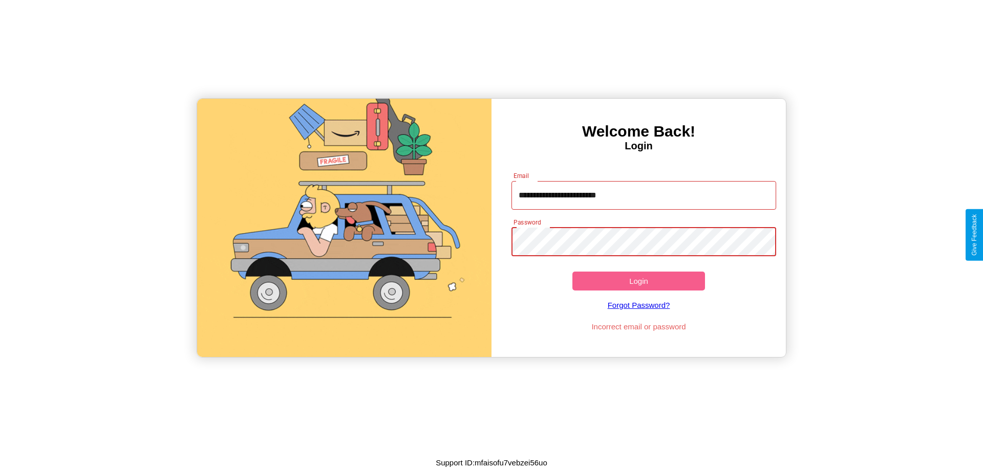 The height and width of the screenshot is (470, 983). What do you see at coordinates (639, 305) in the screenshot?
I see `a: Forgot Password?` at bounding box center [639, 305].